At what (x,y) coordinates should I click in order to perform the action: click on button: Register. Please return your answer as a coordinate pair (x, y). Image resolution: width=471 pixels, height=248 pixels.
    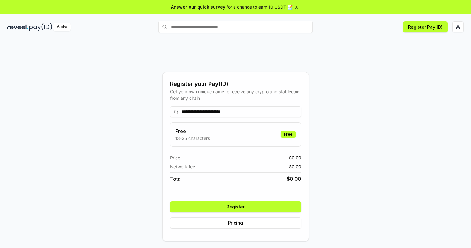
    Looking at the image, I should click on (236, 207).